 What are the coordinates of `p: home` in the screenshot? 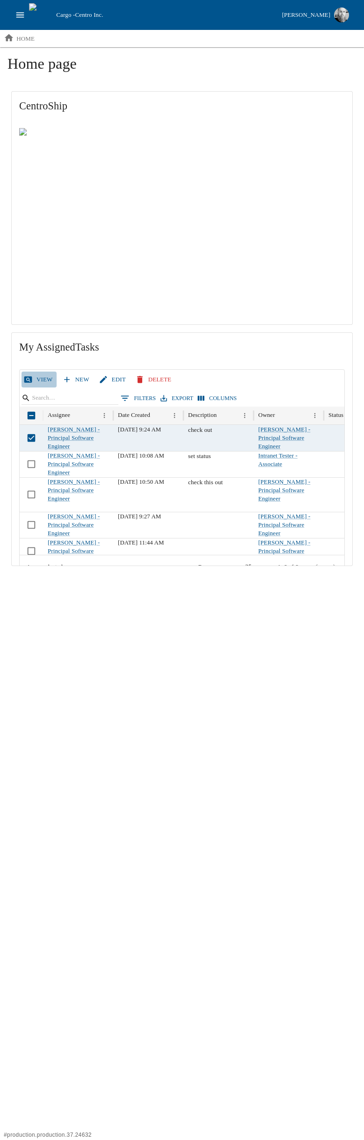 It's located at (25, 39).